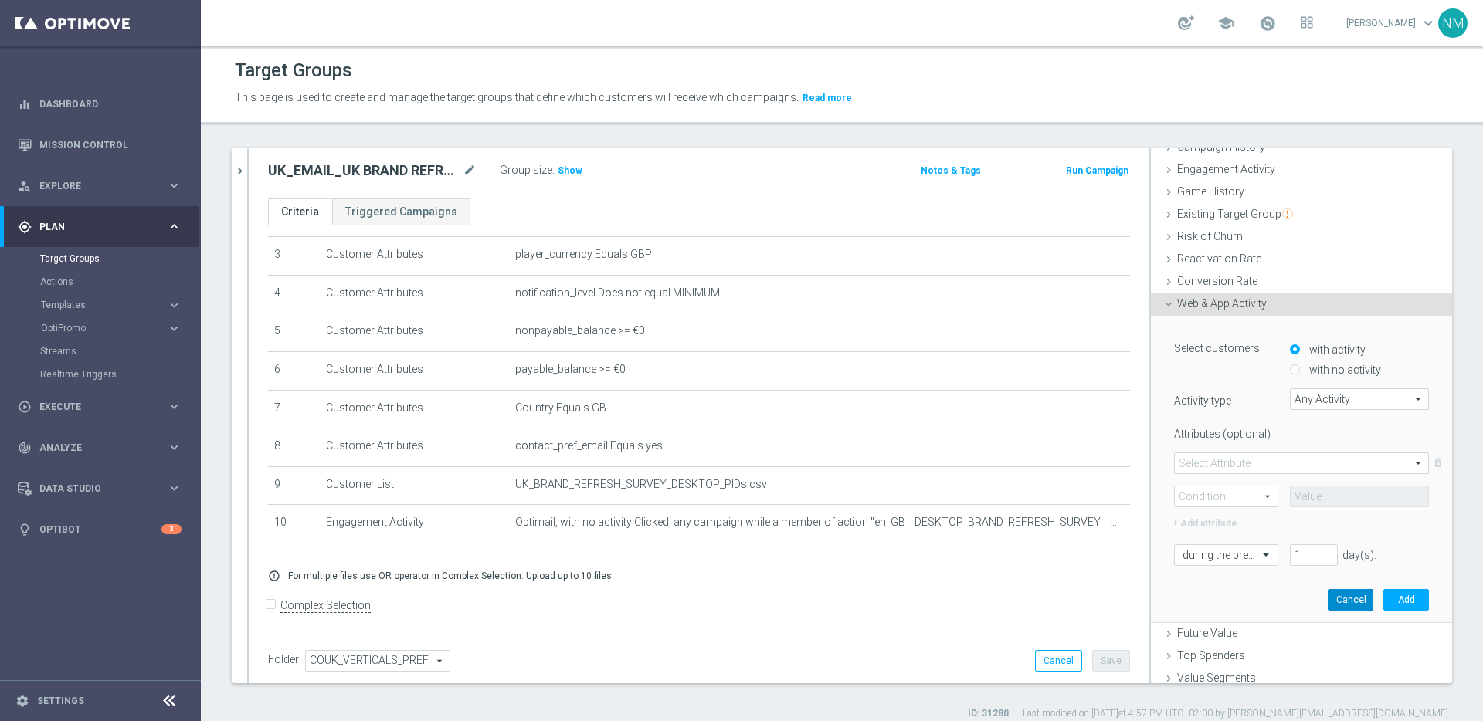 The height and width of the screenshot is (721, 1483). I want to click on span: Existing Target Group, so click(1235, 214).